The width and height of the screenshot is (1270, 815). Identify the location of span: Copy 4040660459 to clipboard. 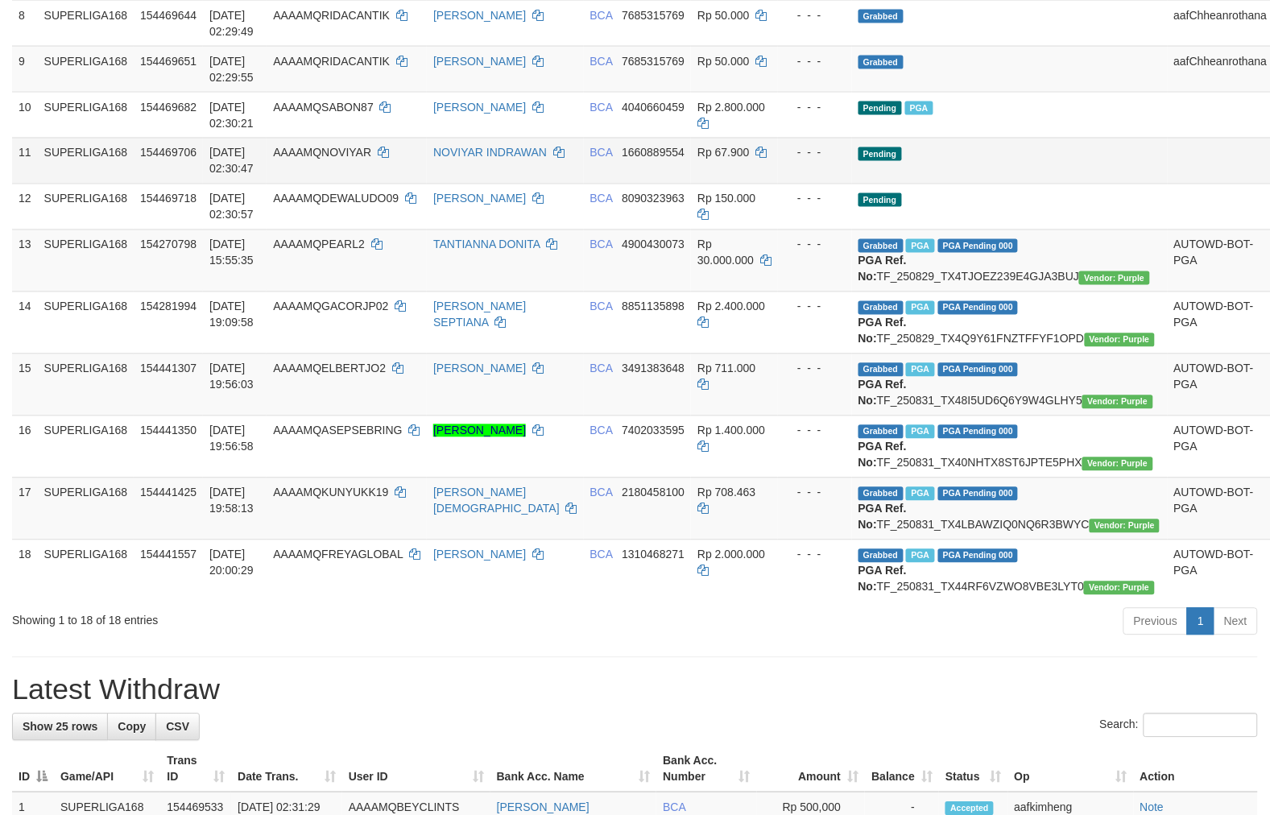
(653, 107).